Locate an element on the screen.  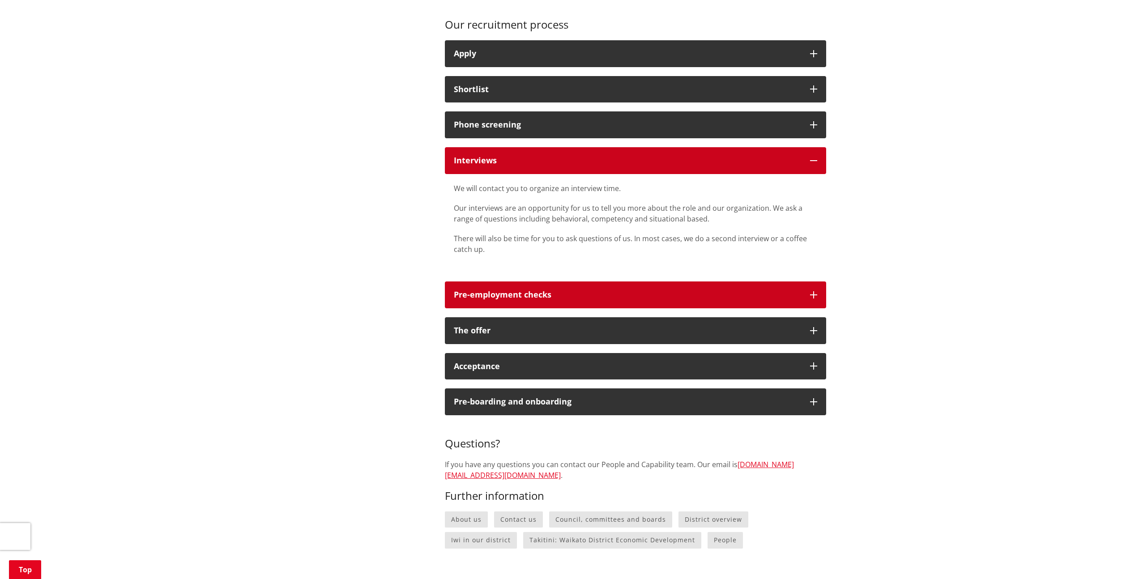
div: Interviews is located at coordinates (627, 161).